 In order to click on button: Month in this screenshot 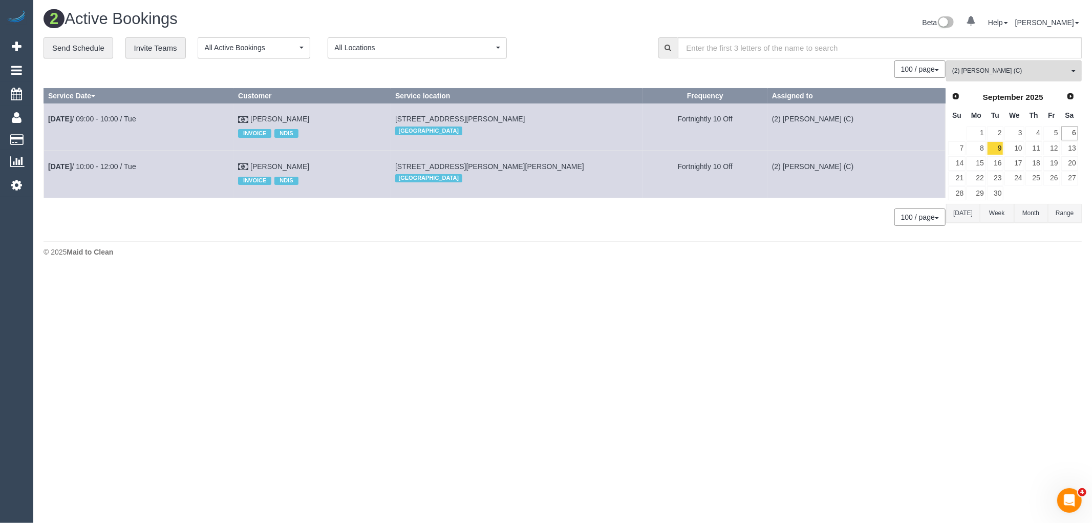, I will do `click(1031, 213)`.